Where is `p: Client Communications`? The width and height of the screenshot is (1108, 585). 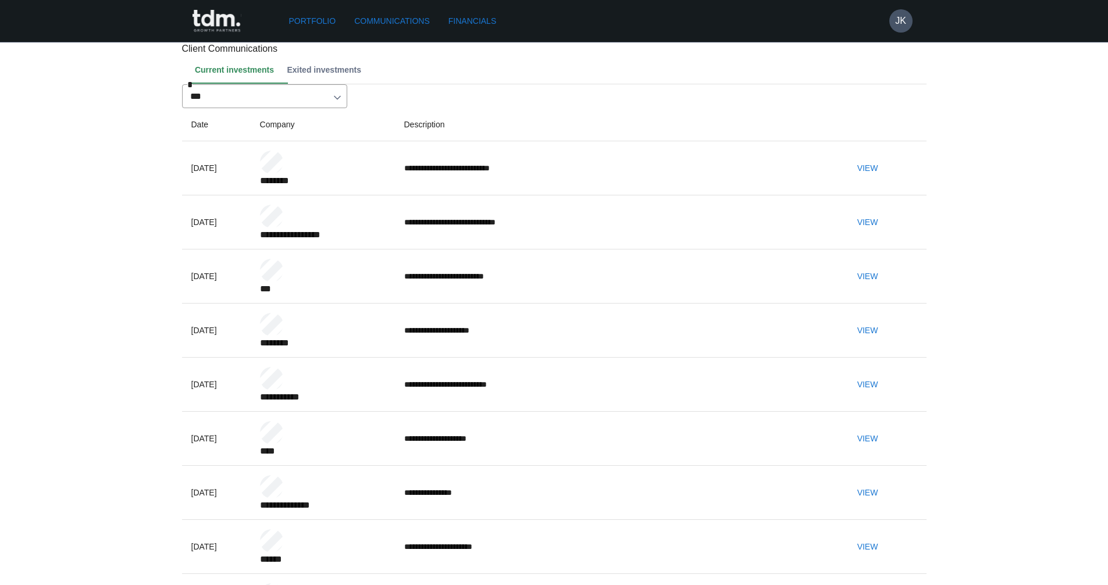
p: Client Communications is located at coordinates (554, 49).